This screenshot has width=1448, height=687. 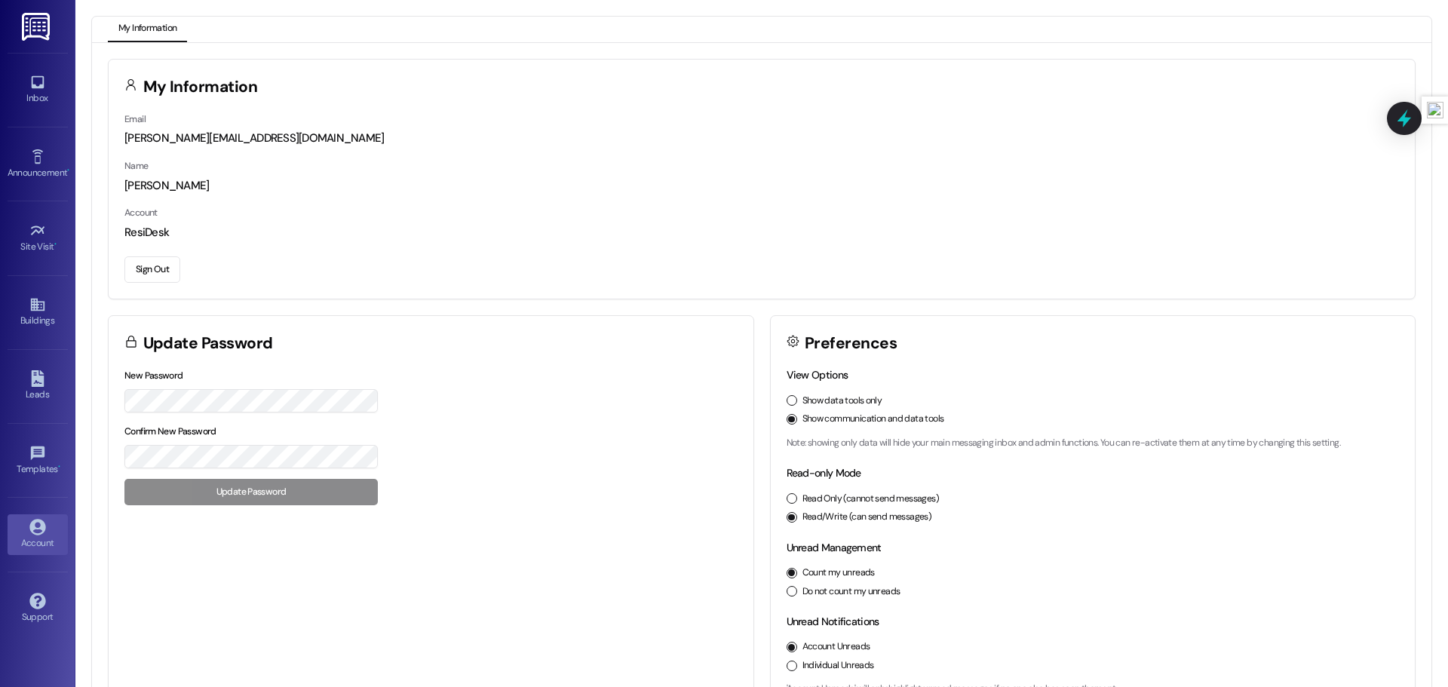 What do you see at coordinates (38, 386) in the screenshot?
I see `a: Leads` at bounding box center [38, 386].